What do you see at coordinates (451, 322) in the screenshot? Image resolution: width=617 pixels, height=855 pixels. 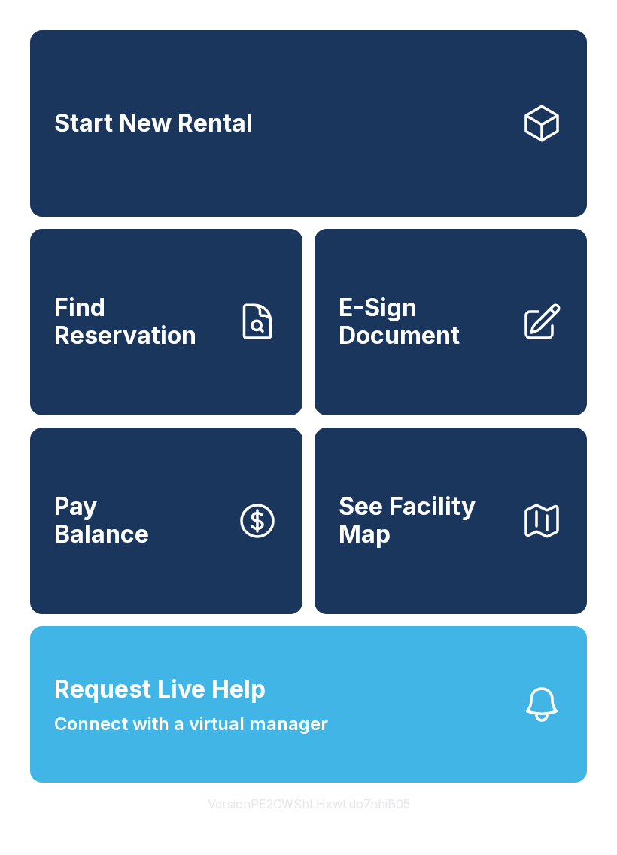 I see `a: E-Sign Document` at bounding box center [451, 322].